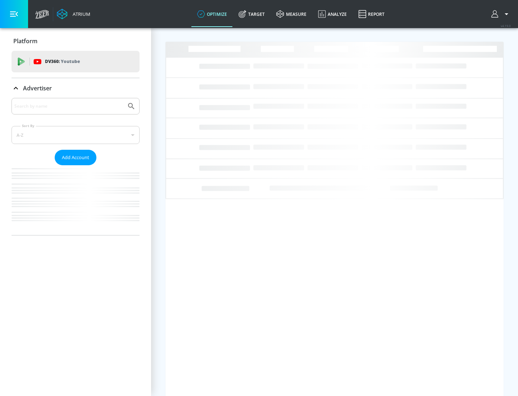 The width and height of the screenshot is (518, 396). I want to click on span: v 4.19.0, so click(506, 26).